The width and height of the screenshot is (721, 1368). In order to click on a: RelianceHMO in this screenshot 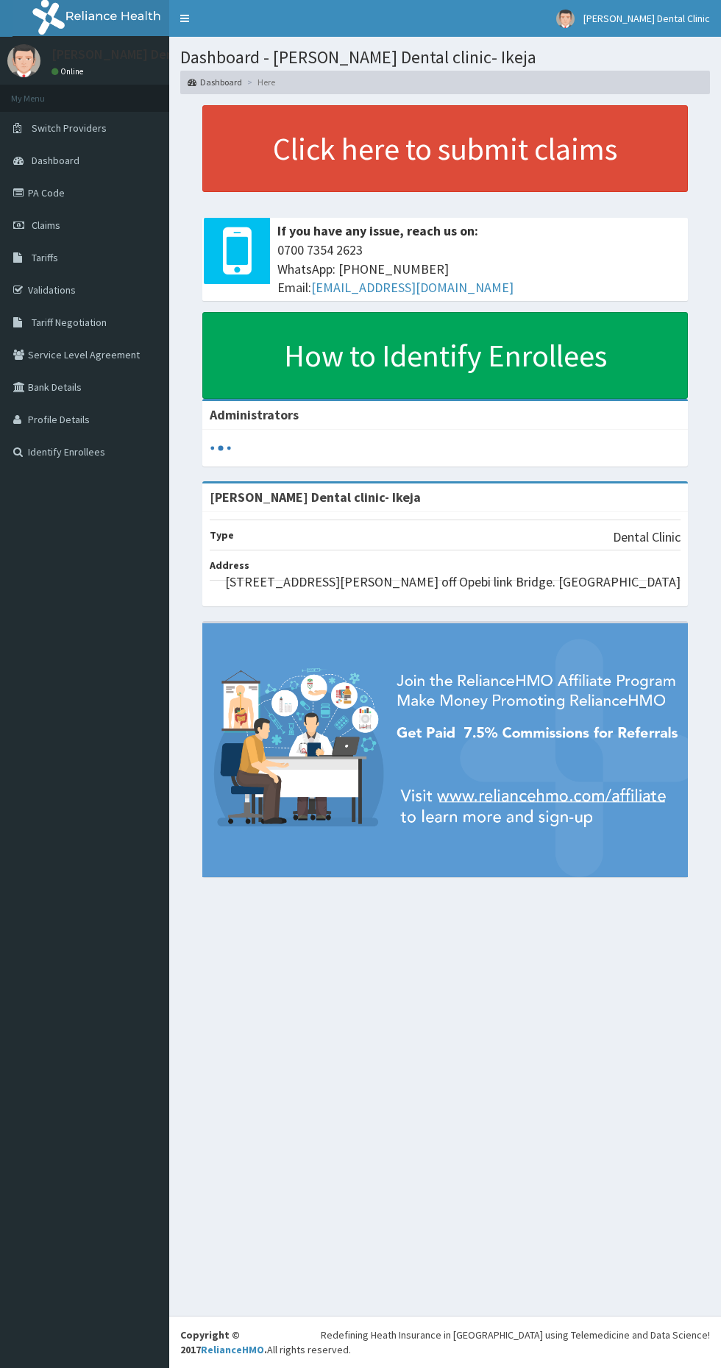, I will do `click(233, 1349)`.